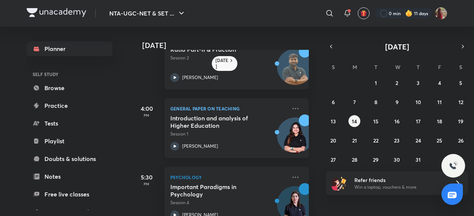  What do you see at coordinates (376, 83) in the screenshot?
I see `button: July 1, 2025` at bounding box center [376, 83].